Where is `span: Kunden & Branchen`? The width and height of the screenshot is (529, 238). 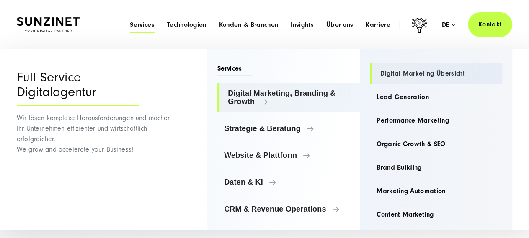 span: Kunden & Branchen is located at coordinates (248, 25).